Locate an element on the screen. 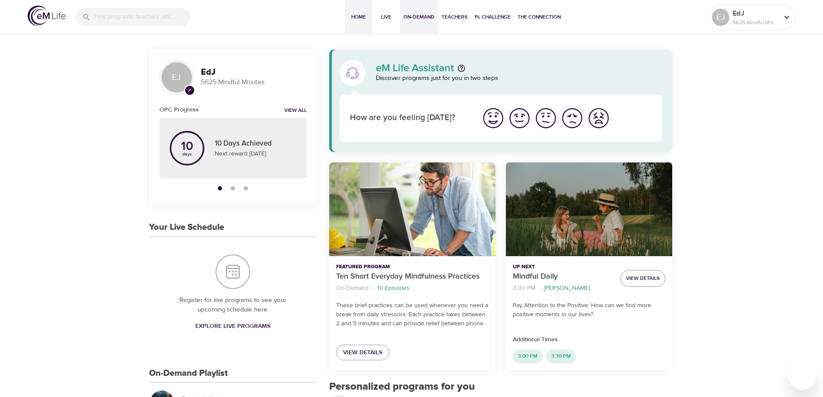 This screenshot has height=397, width=823. img: bad is located at coordinates (572, 118).